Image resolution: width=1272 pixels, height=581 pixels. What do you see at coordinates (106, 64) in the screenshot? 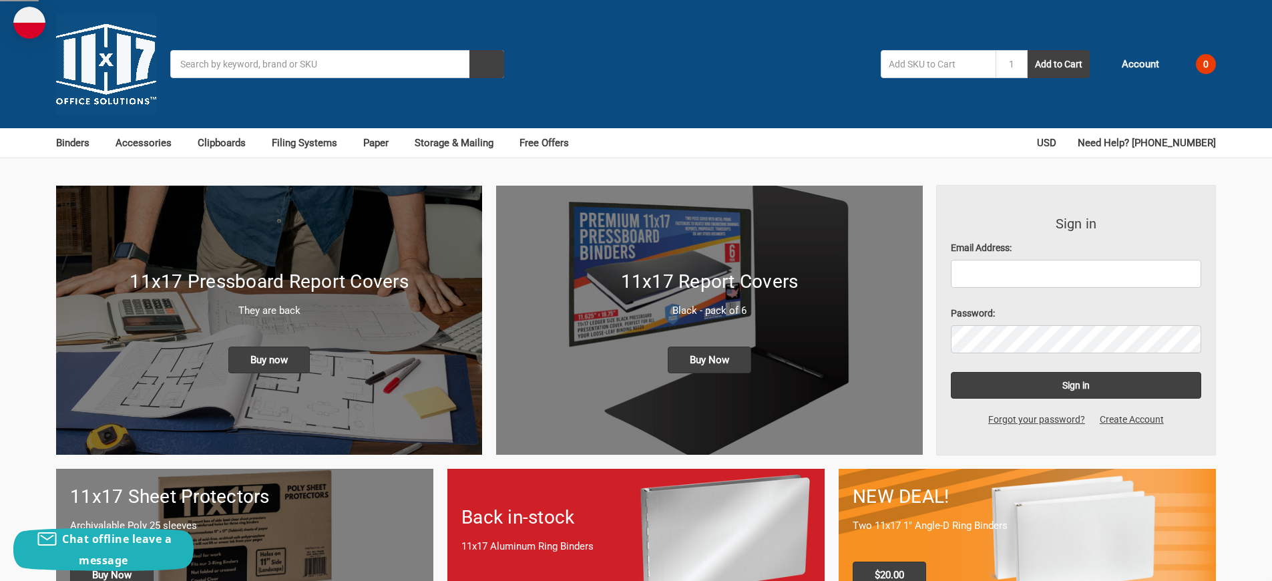
I see `img: 11x17.com` at bounding box center [106, 64].